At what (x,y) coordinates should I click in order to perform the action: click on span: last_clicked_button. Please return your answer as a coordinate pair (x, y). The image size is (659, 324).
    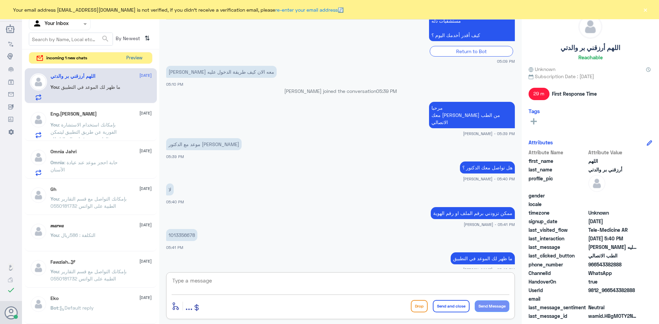
    Looking at the image, I should click on (558, 256).